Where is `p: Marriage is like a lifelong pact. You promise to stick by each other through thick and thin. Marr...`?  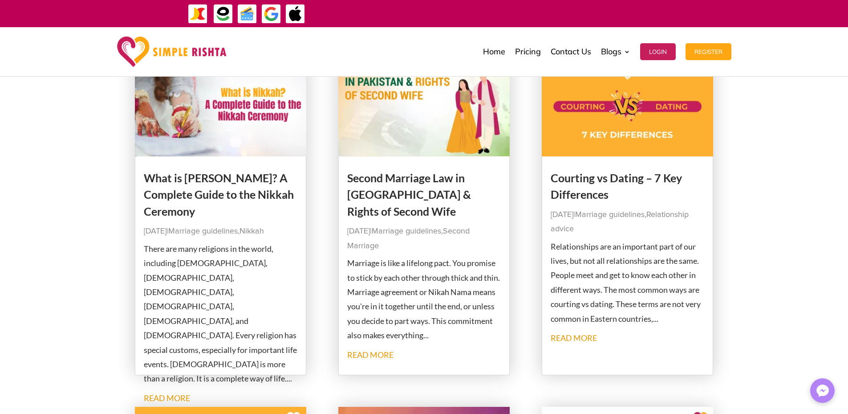
p: Marriage is like a lifelong pact. You promise to stick by each other through thick and thin. Marr... is located at coordinates (424, 299).